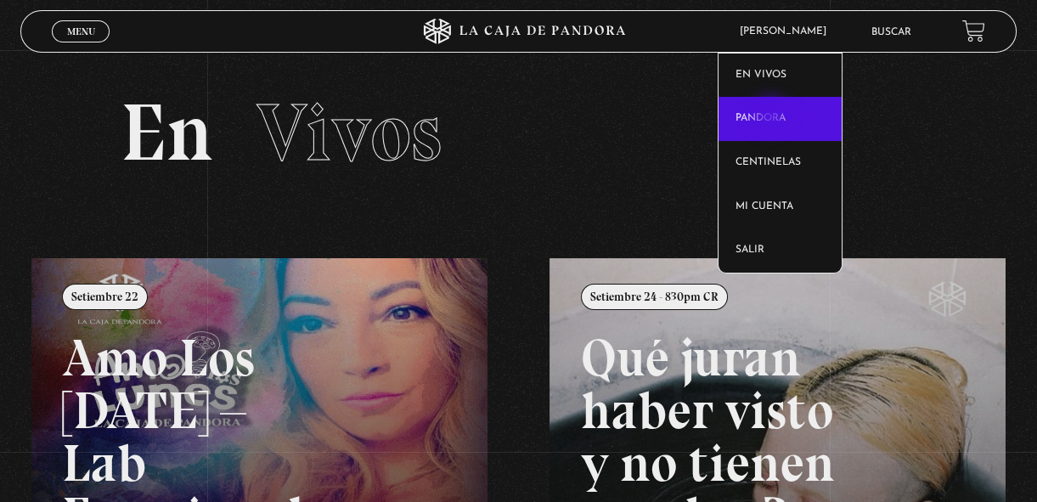 The image size is (1037, 502). What do you see at coordinates (780, 251) in the screenshot?
I see `a: Salir` at bounding box center [780, 251].